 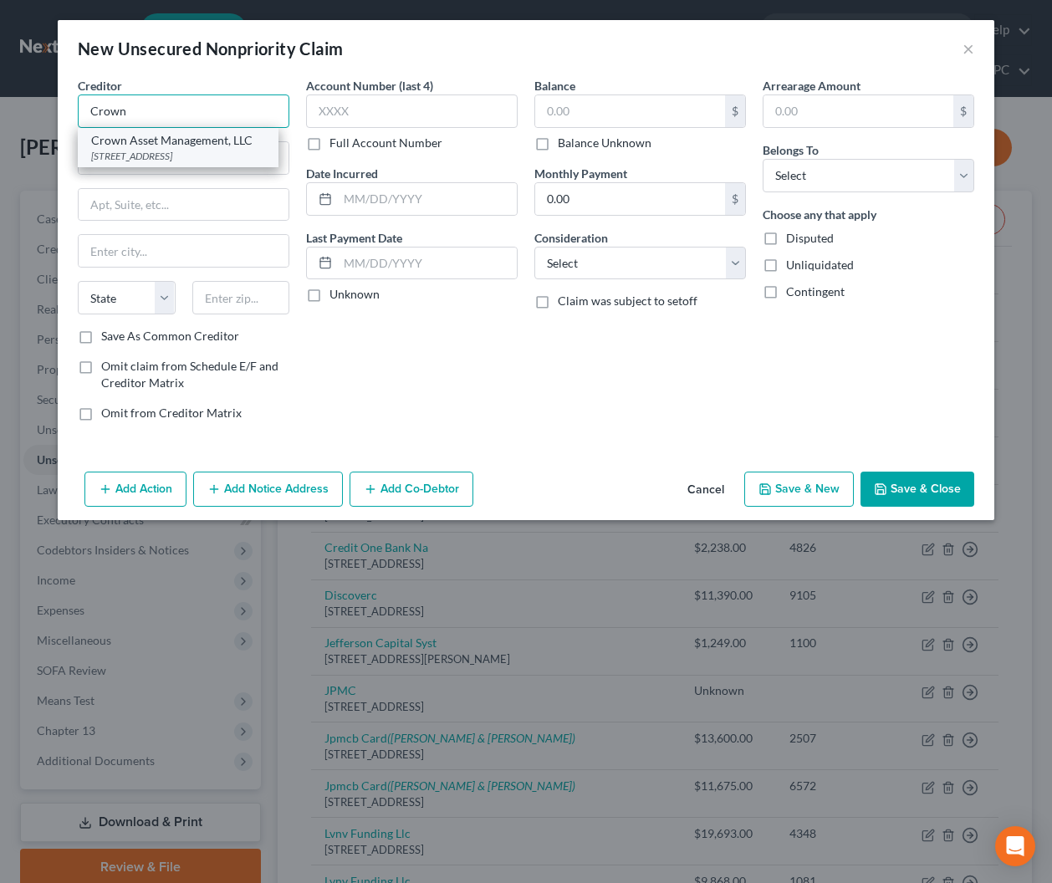 I want to click on input: Search creditor by name..., so click(x=183, y=111).